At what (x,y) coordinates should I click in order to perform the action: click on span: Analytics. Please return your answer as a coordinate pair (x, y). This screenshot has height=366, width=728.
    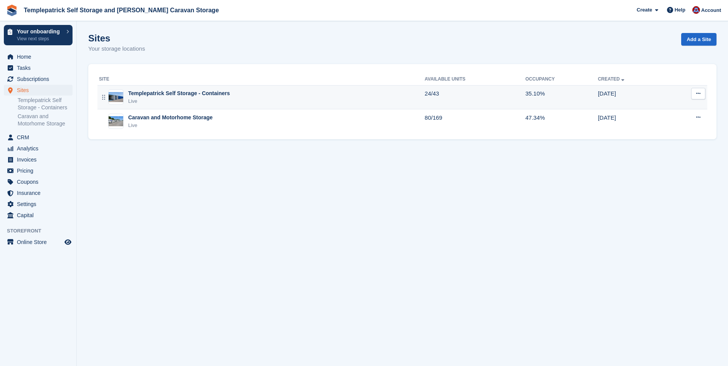
    Looking at the image, I should click on (40, 149).